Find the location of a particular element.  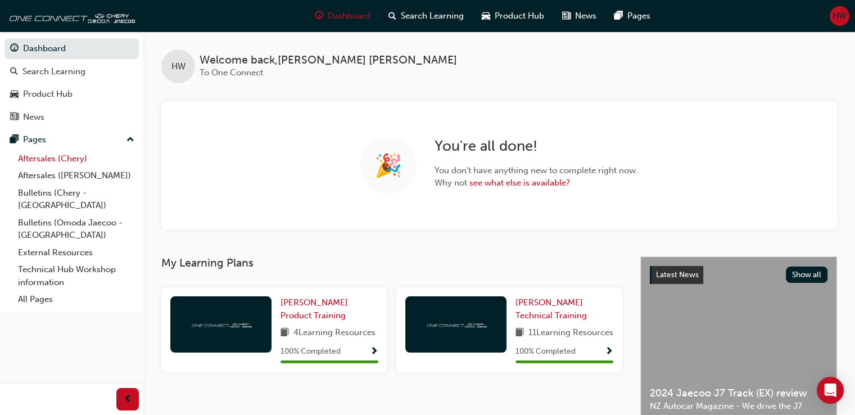

a: Product Hub is located at coordinates (71, 94).